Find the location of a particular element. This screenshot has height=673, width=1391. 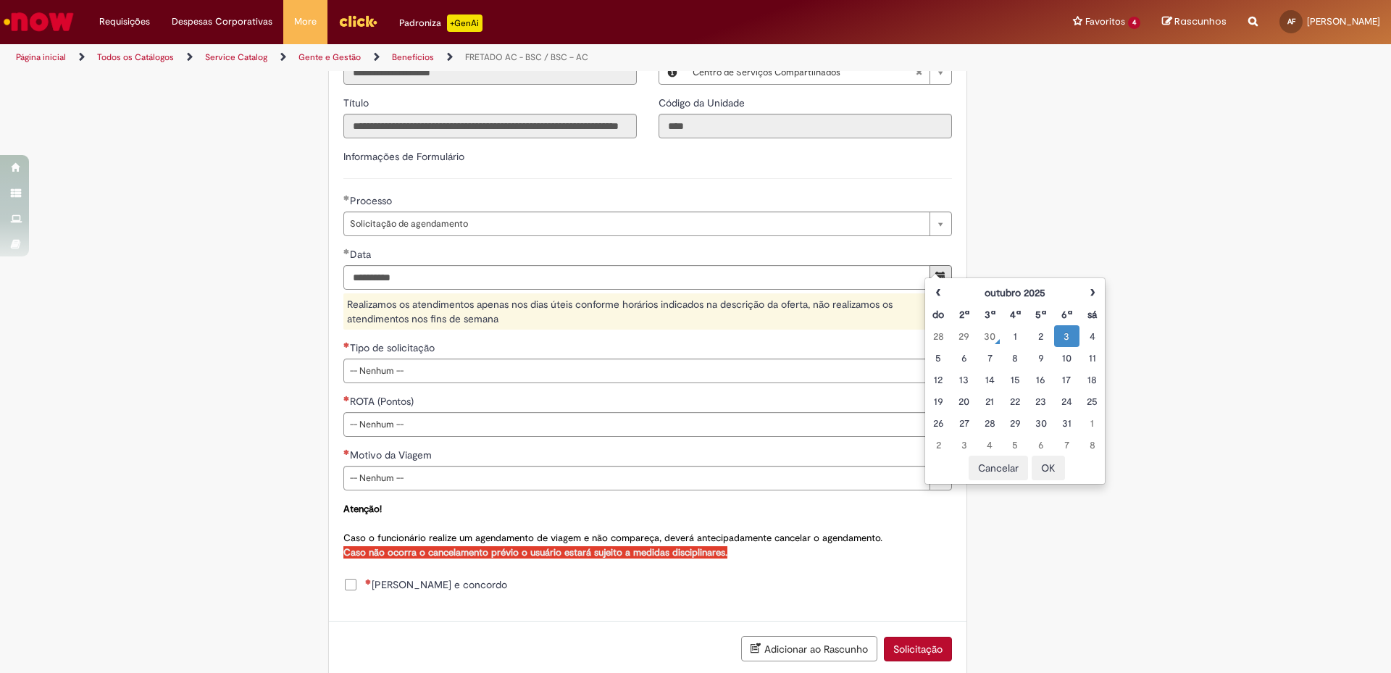

span: More is located at coordinates (305, 22).